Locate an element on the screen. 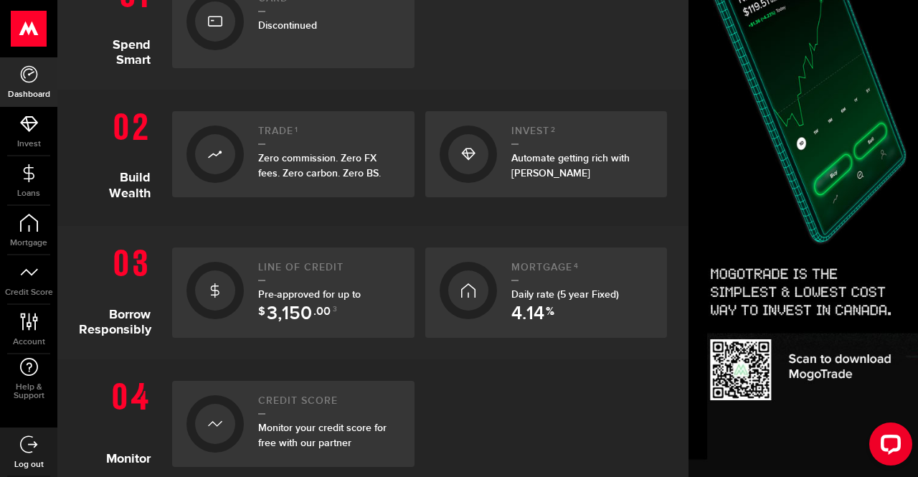 The height and width of the screenshot is (477, 918). h1: Build Wealth is located at coordinates (120, 154).